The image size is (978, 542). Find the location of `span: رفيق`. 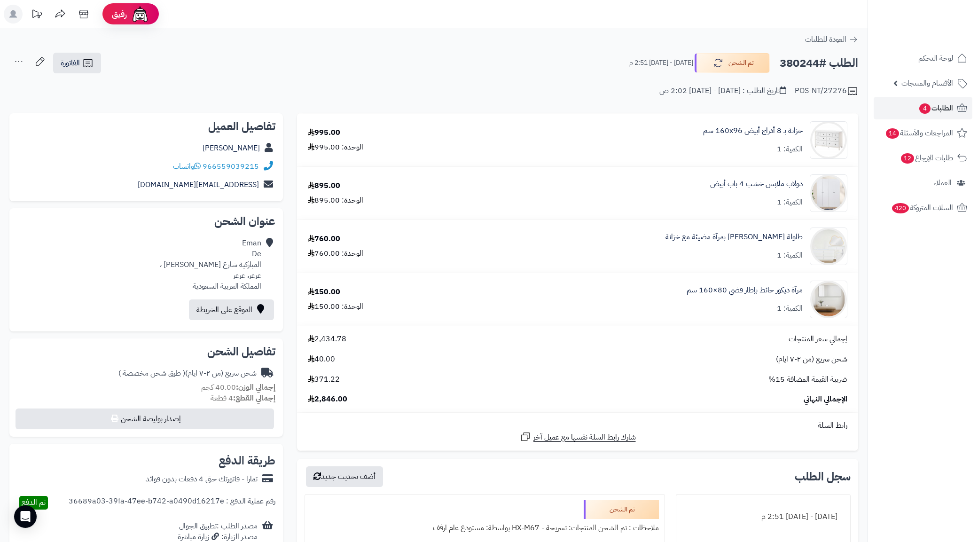

span: رفيق is located at coordinates (119, 14).